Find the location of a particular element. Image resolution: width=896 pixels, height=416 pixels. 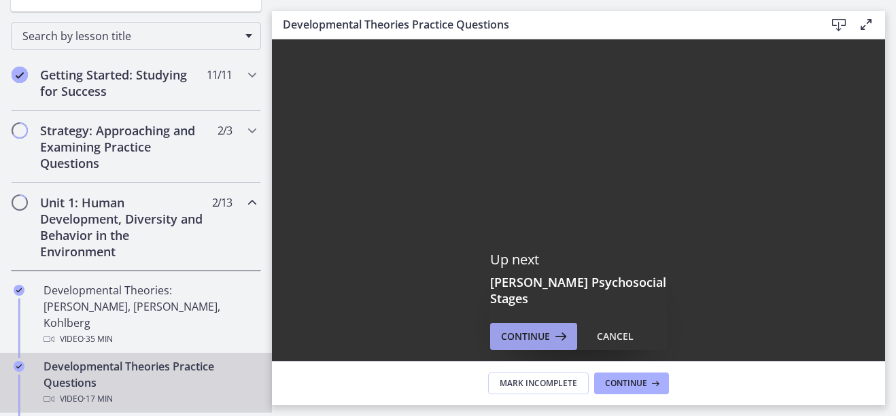

h2: Unit 1: Human Development, Diversity and Behavior in the Environment is located at coordinates (123, 227).